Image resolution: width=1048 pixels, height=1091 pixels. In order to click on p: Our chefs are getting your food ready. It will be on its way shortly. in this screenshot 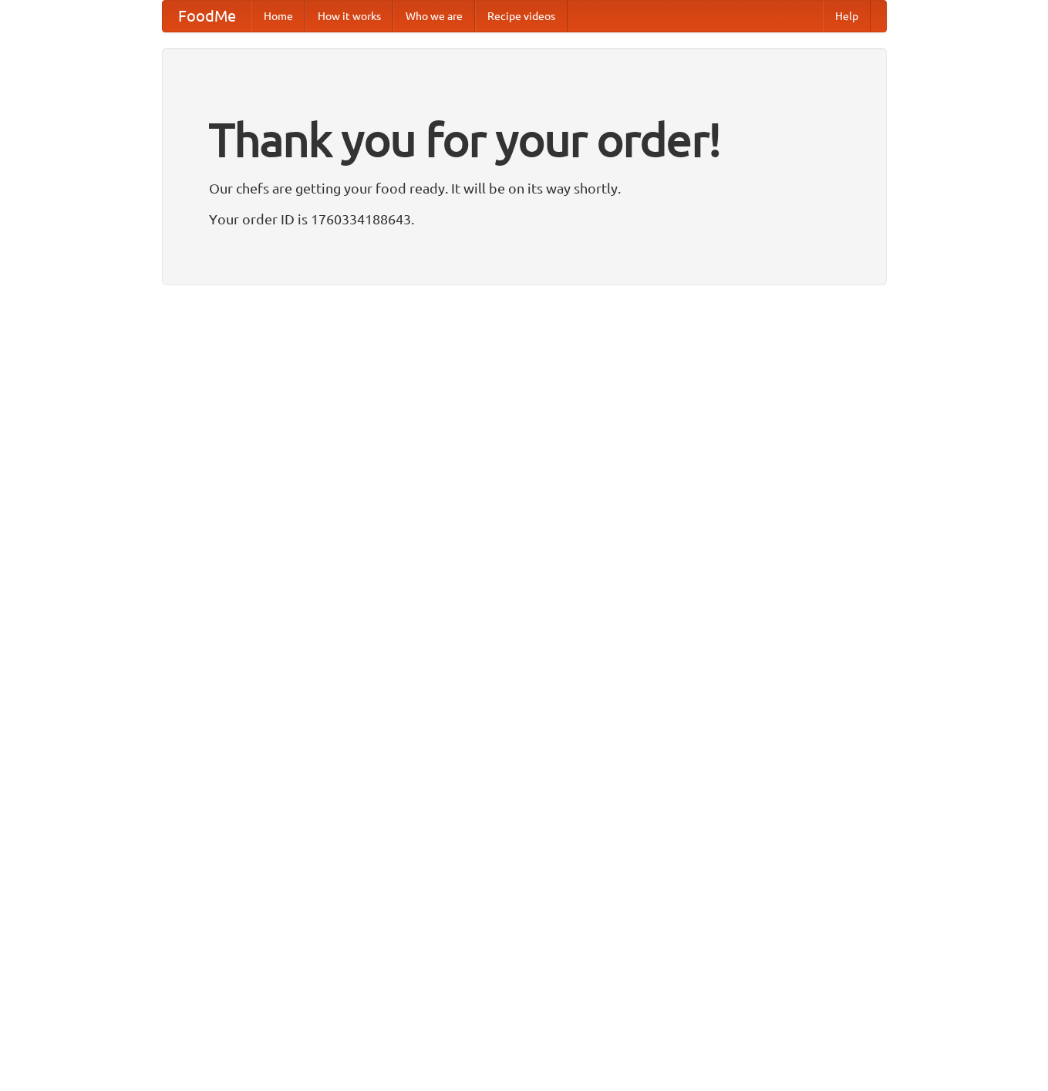, I will do `click(524, 188)`.